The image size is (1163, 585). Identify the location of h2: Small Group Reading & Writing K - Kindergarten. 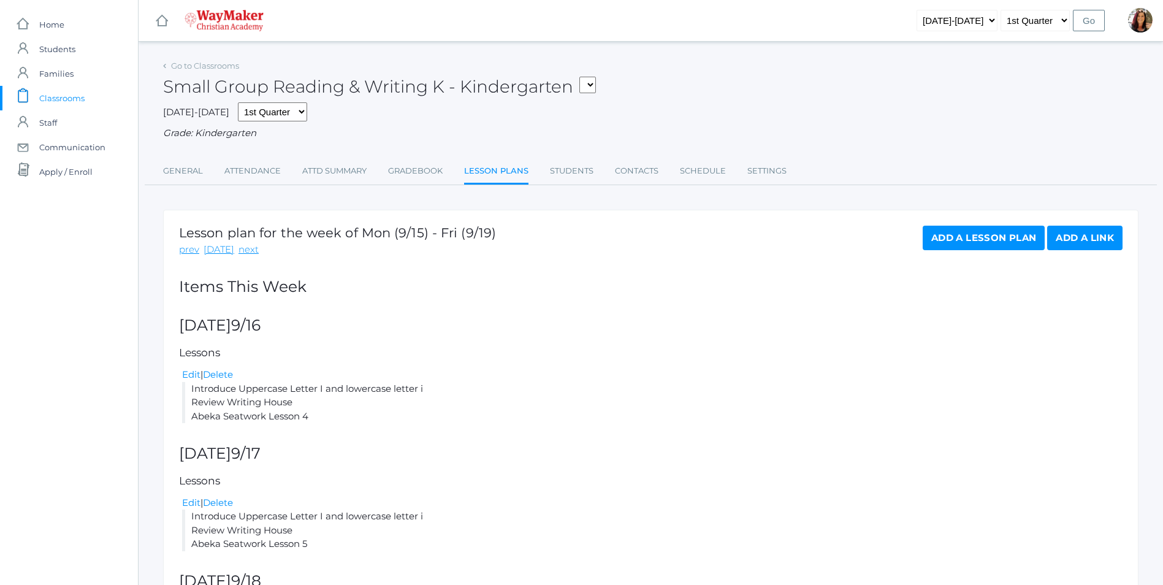
(379, 86).